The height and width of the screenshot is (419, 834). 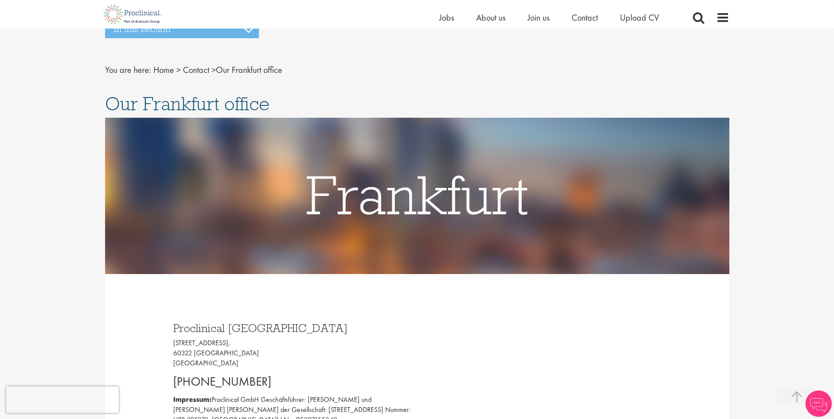 I want to click on span: You are here:, so click(x=128, y=70).